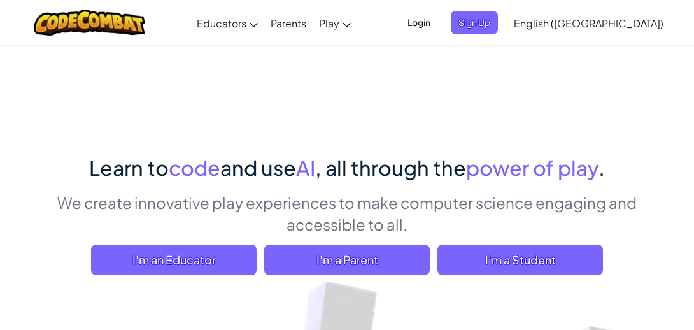 The image size is (694, 330). Describe the element at coordinates (174, 260) in the screenshot. I see `span: I'm an Educator` at that location.